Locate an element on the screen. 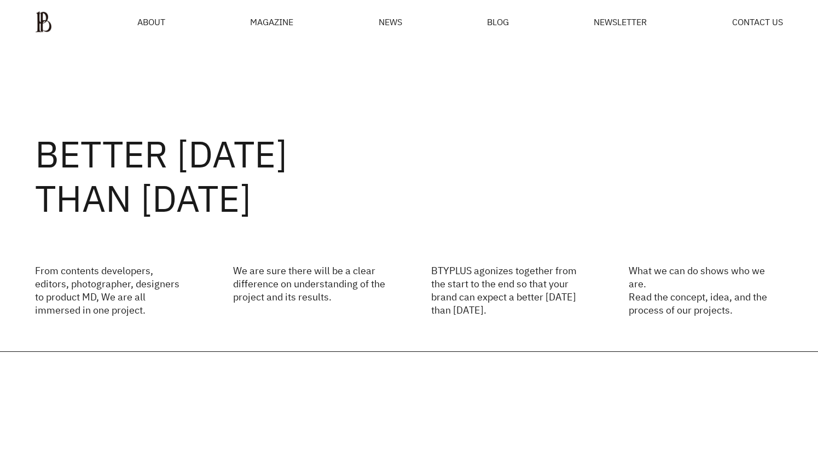  span: NEWSLETTER is located at coordinates (620, 22).